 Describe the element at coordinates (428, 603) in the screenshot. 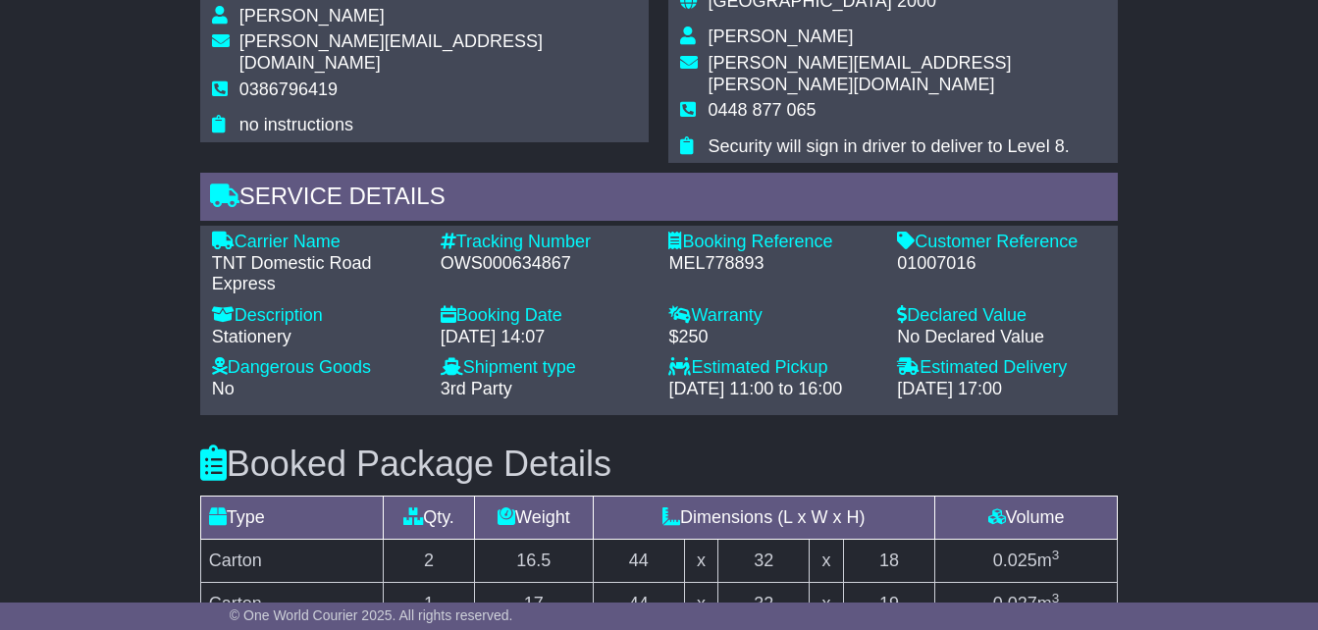

I see `td: 1` at that location.